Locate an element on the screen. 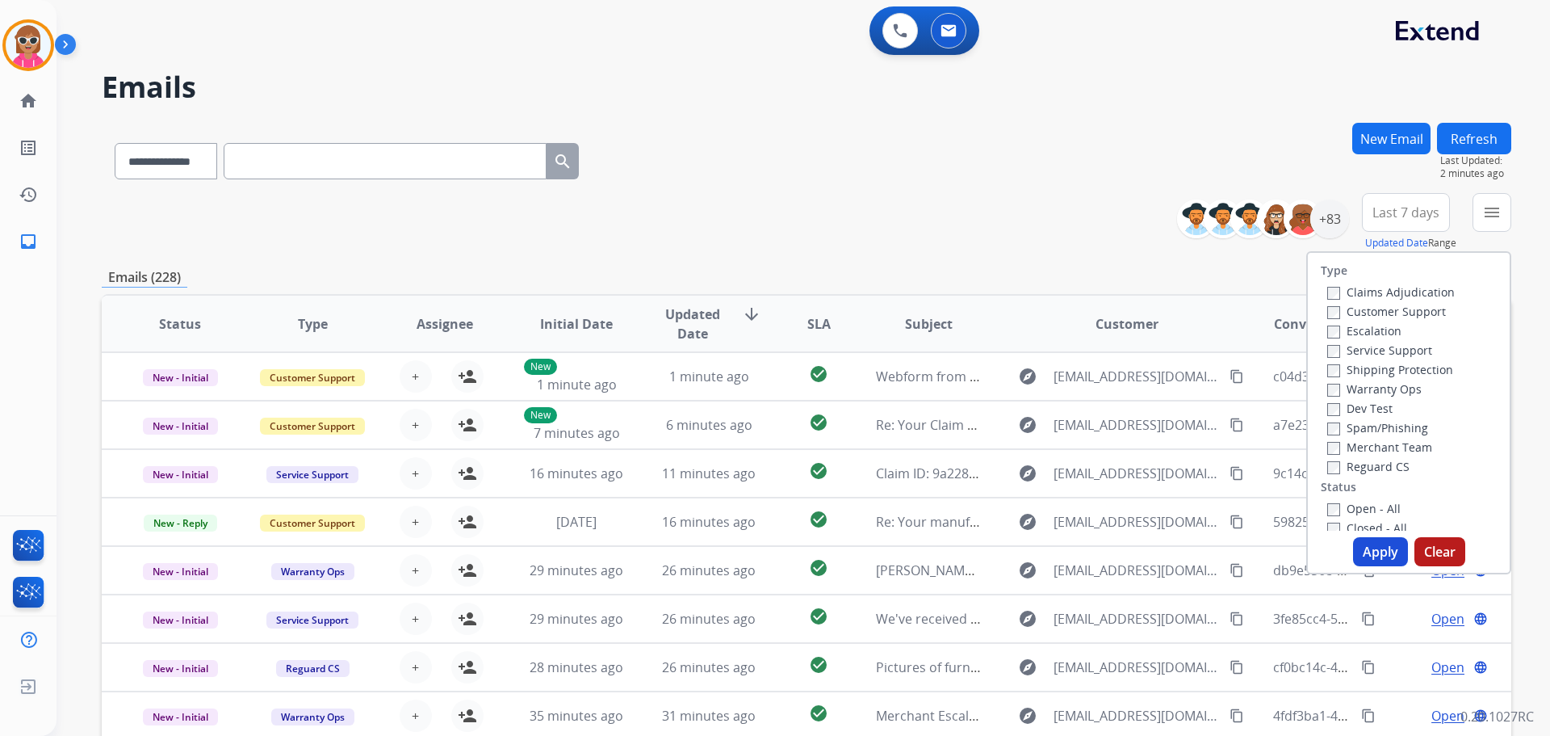  span: Assignee is located at coordinates (445, 324).